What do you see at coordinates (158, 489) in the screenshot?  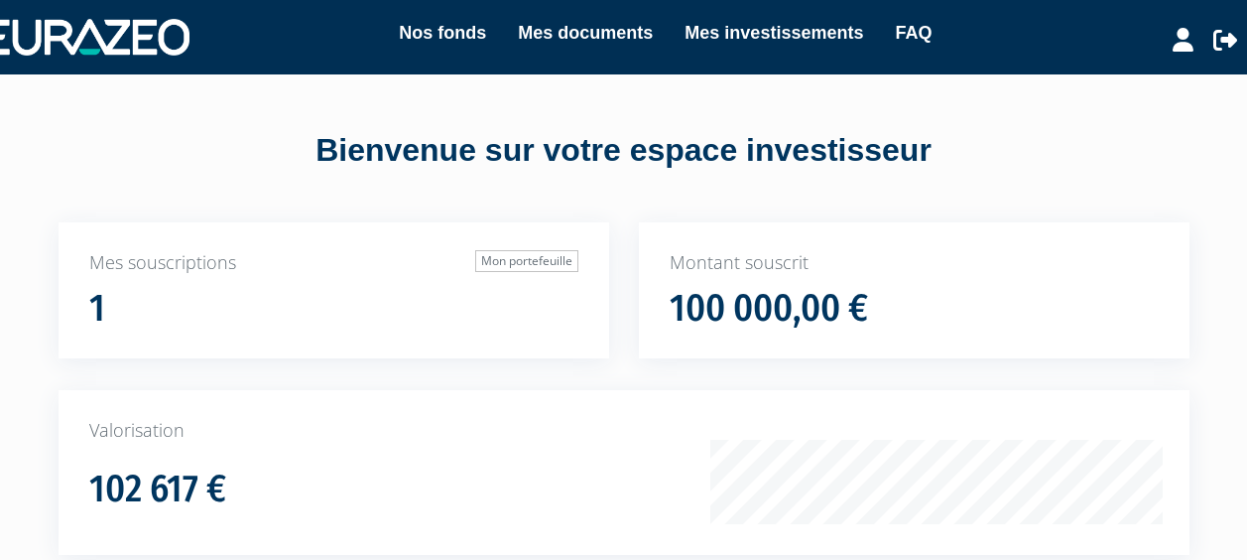 I see `h1: 102 617 €` at bounding box center [158, 489].